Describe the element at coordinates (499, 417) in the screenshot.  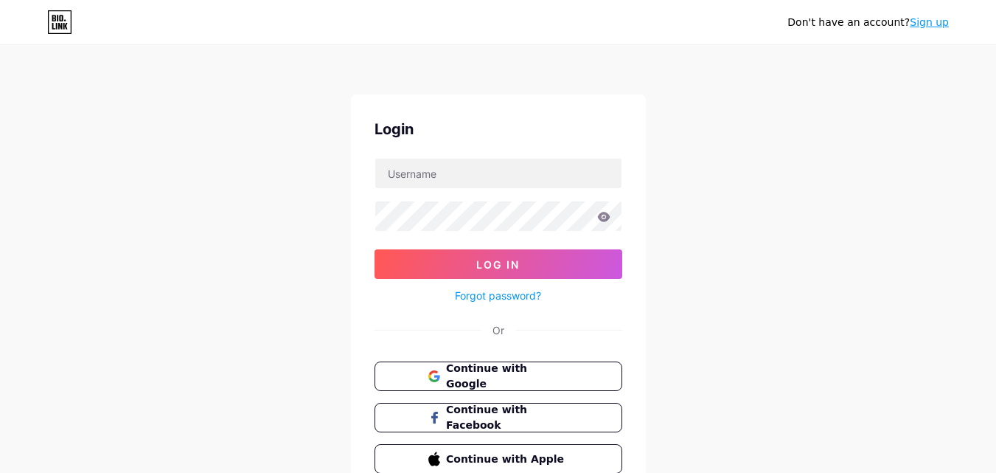
I see `button: Continue with Facebook` at that location.